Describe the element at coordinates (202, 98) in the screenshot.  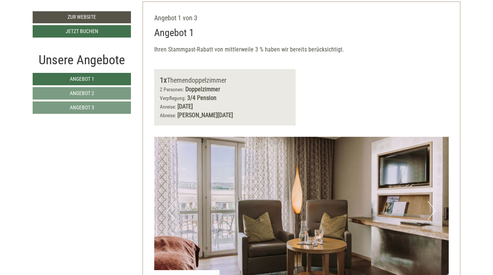
I see `b: 3/4 Pension` at that location.